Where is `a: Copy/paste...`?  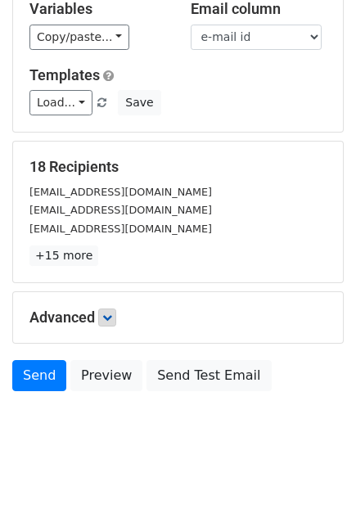 a: Copy/paste... is located at coordinates (79, 37).